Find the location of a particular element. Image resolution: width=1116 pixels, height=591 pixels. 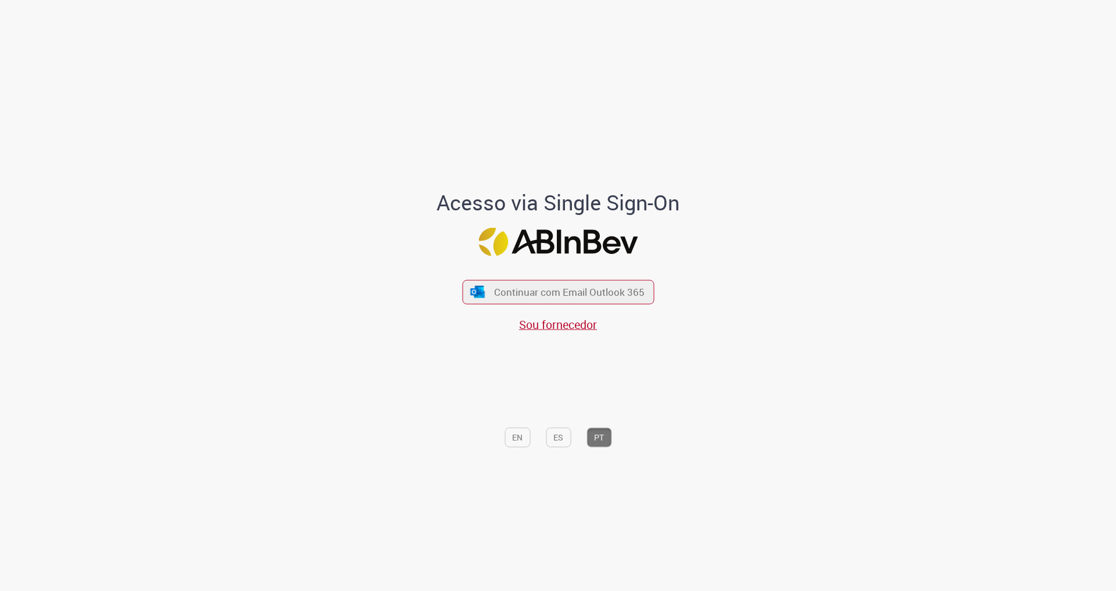

img: Logo ABInBev is located at coordinates (558, 242).